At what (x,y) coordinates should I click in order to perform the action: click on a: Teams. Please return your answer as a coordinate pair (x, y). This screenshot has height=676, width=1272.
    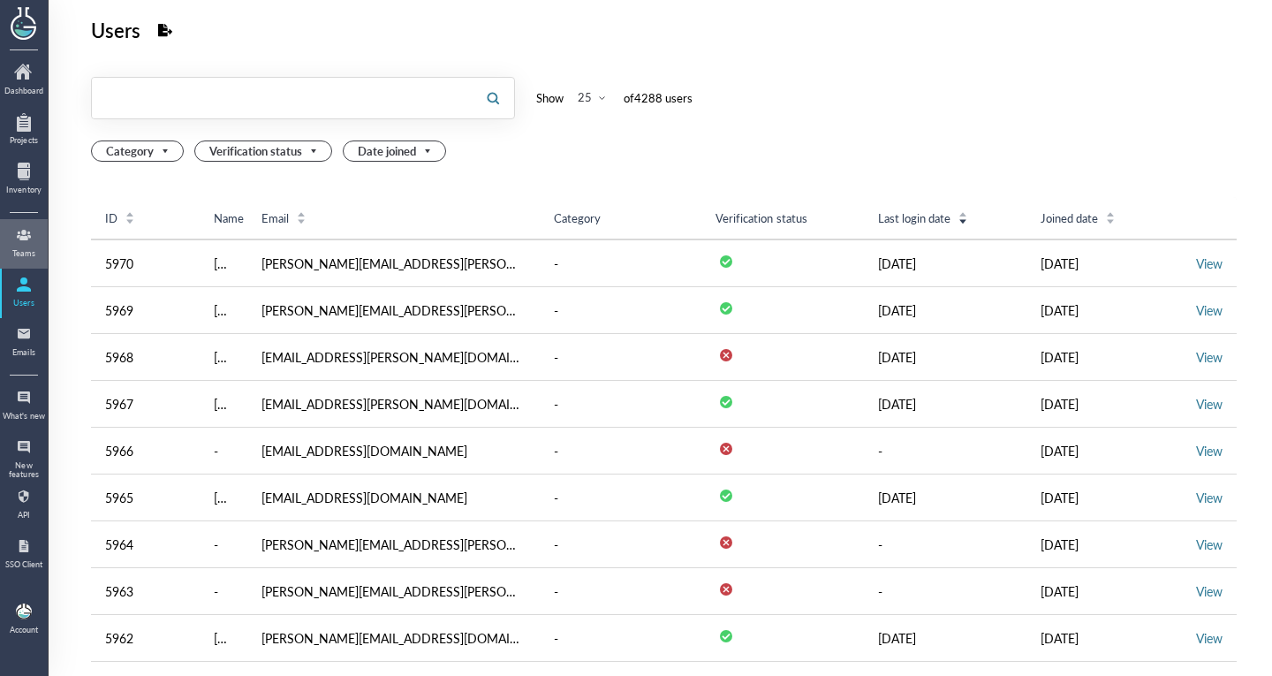
    Looking at the image, I should click on (24, 244).